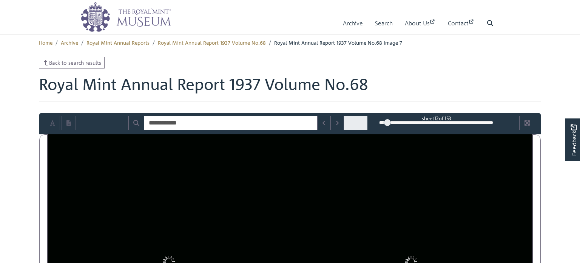  I want to click on img: logo_wide.png, so click(126, 17).